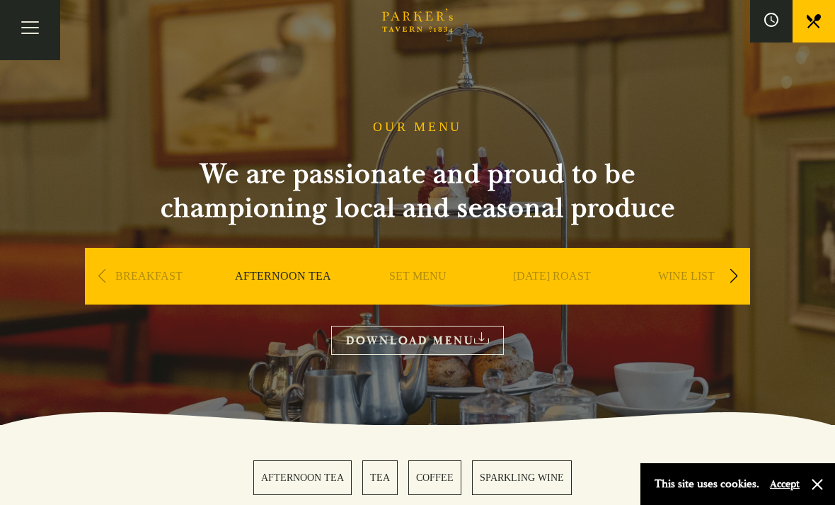  Describe the element at coordinates (552, 297) in the screenshot. I see `div: 4 / 9` at that location.